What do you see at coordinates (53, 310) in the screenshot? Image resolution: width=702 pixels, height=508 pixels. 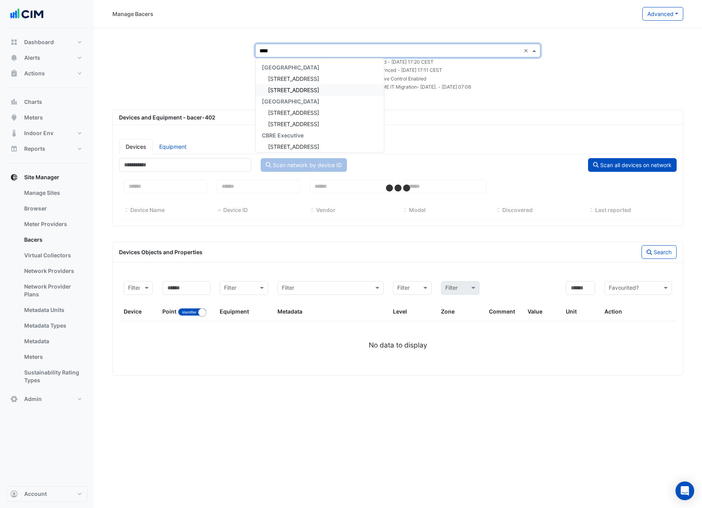 I see `a: Metadata Units` at bounding box center [53, 310].